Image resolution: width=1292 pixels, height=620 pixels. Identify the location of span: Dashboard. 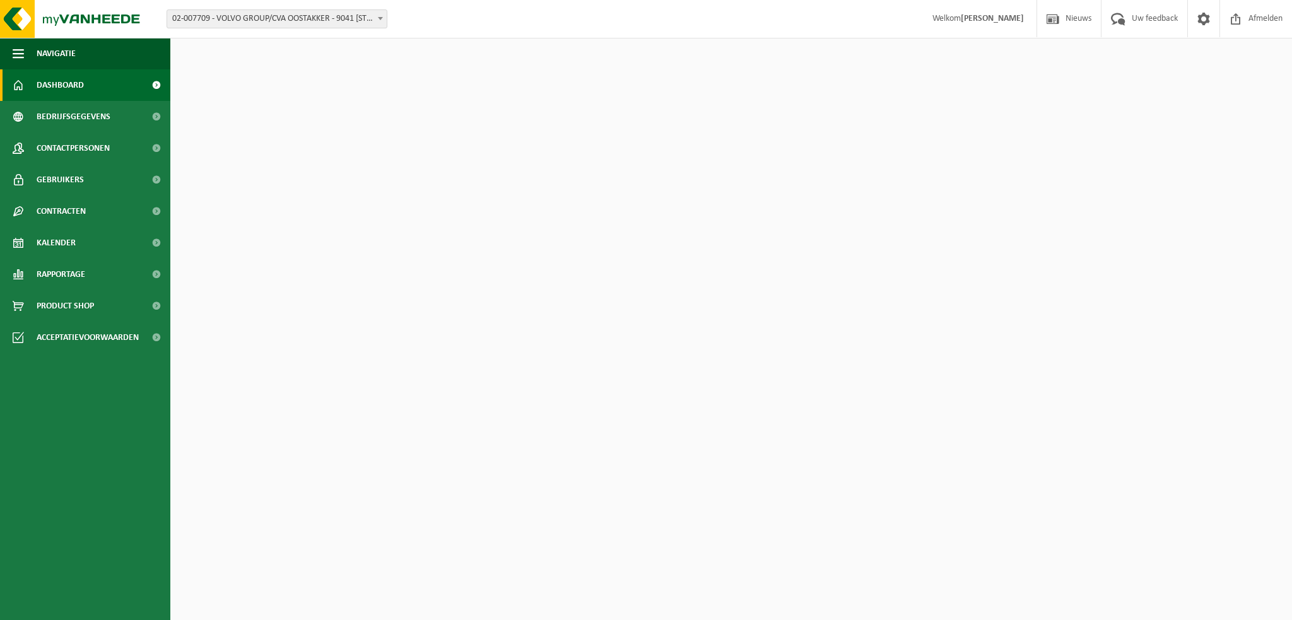
(60, 85).